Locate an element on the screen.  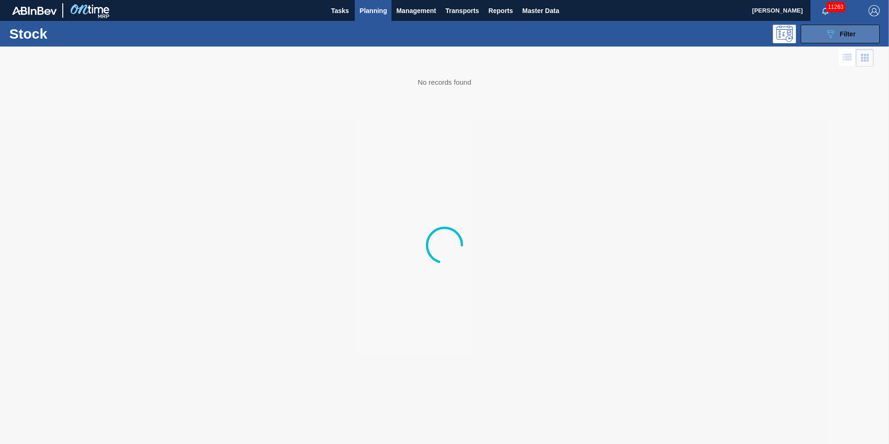
button: Notifications is located at coordinates (826, 11).